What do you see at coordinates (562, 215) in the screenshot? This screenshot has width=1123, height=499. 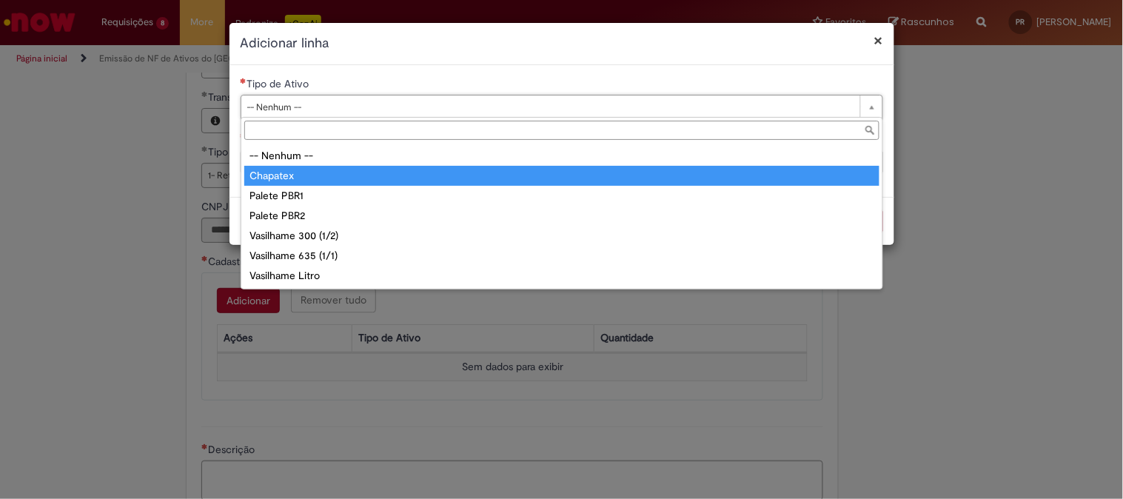 I see `ul: Tipo de Ativo` at bounding box center [562, 215].